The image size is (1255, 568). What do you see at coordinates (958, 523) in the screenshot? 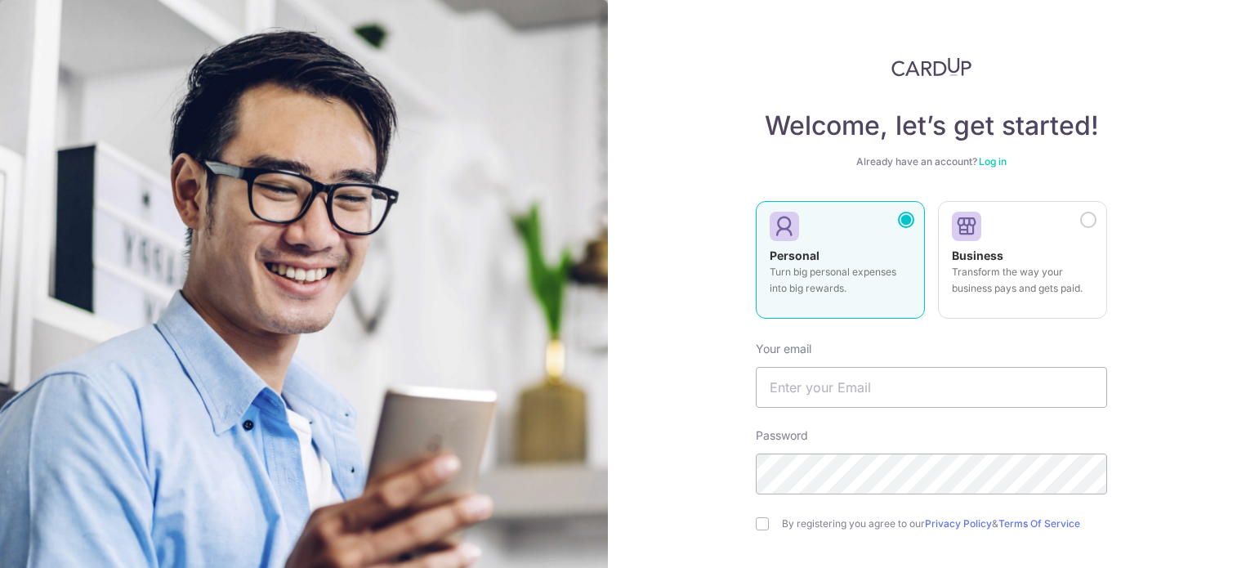
I see `a: Privacy Policy` at bounding box center [958, 523].